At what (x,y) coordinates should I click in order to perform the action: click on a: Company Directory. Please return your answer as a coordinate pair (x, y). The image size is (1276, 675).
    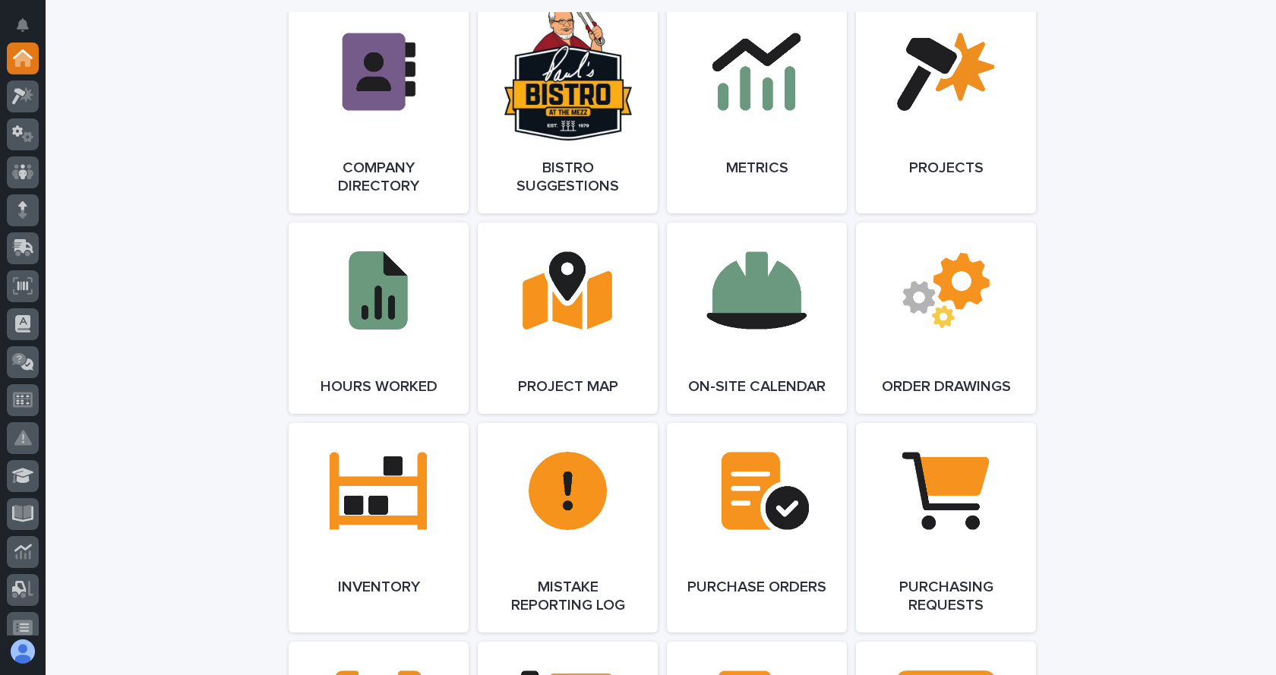
    Looking at the image, I should click on (378, 109).